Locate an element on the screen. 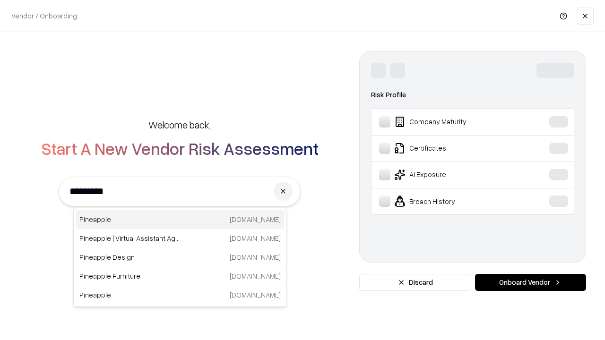 This screenshot has height=340, width=605. h5: Welcome back, is located at coordinates (180, 125).